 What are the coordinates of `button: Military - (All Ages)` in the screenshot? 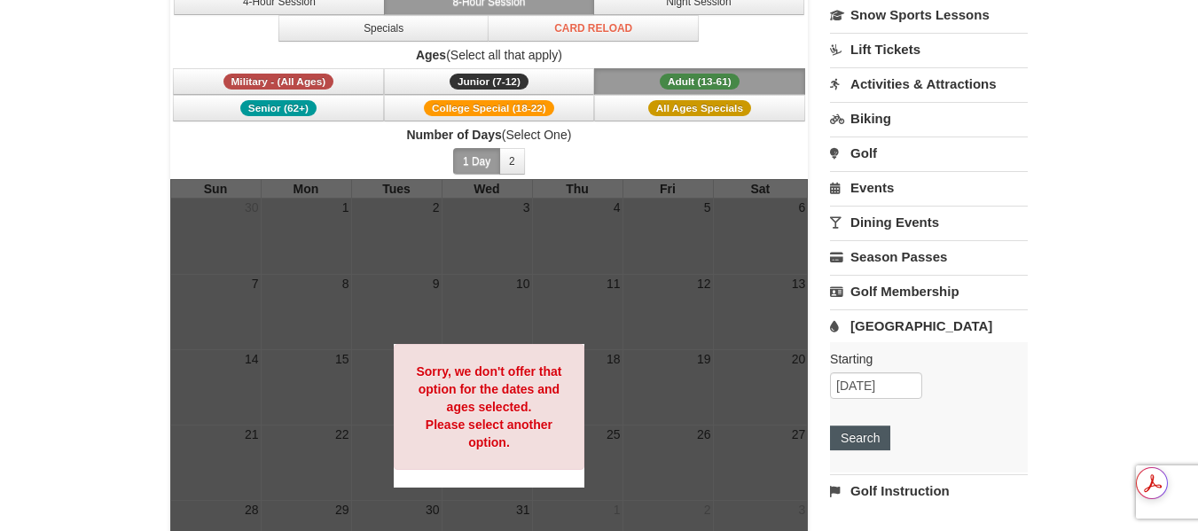 It's located at (279, 82).